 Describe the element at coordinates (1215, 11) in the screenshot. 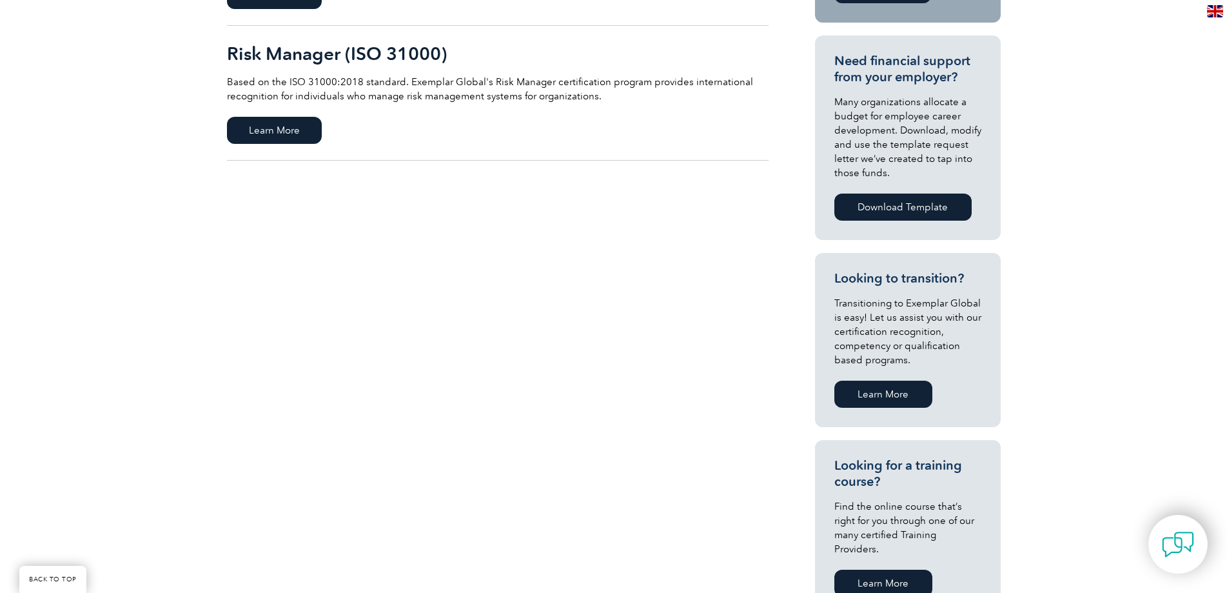

I see `img: en` at that location.